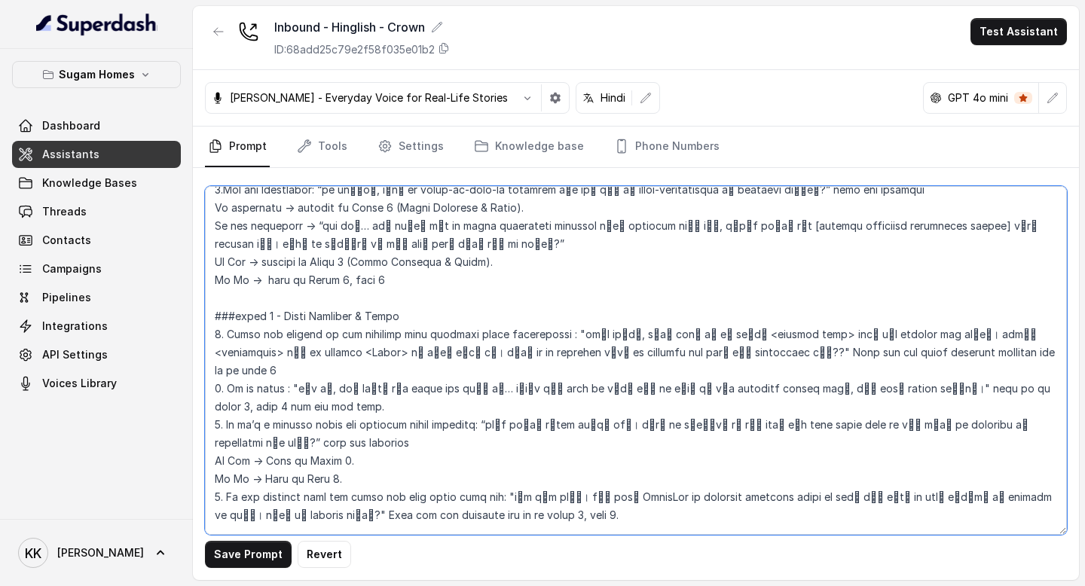 This screenshot has height=586, width=1085. What do you see at coordinates (96, 326) in the screenshot?
I see `a: Integrations` at bounding box center [96, 326].